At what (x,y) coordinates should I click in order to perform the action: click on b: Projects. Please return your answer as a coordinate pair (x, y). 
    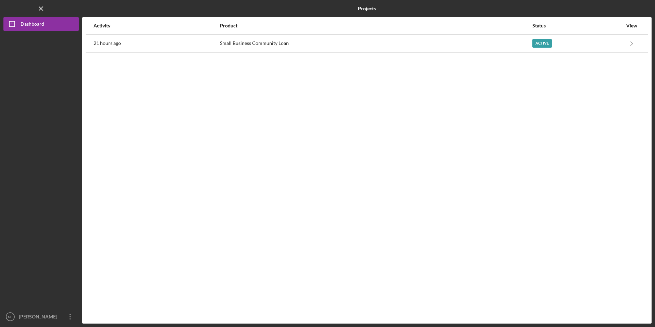
    Looking at the image, I should click on (367, 9).